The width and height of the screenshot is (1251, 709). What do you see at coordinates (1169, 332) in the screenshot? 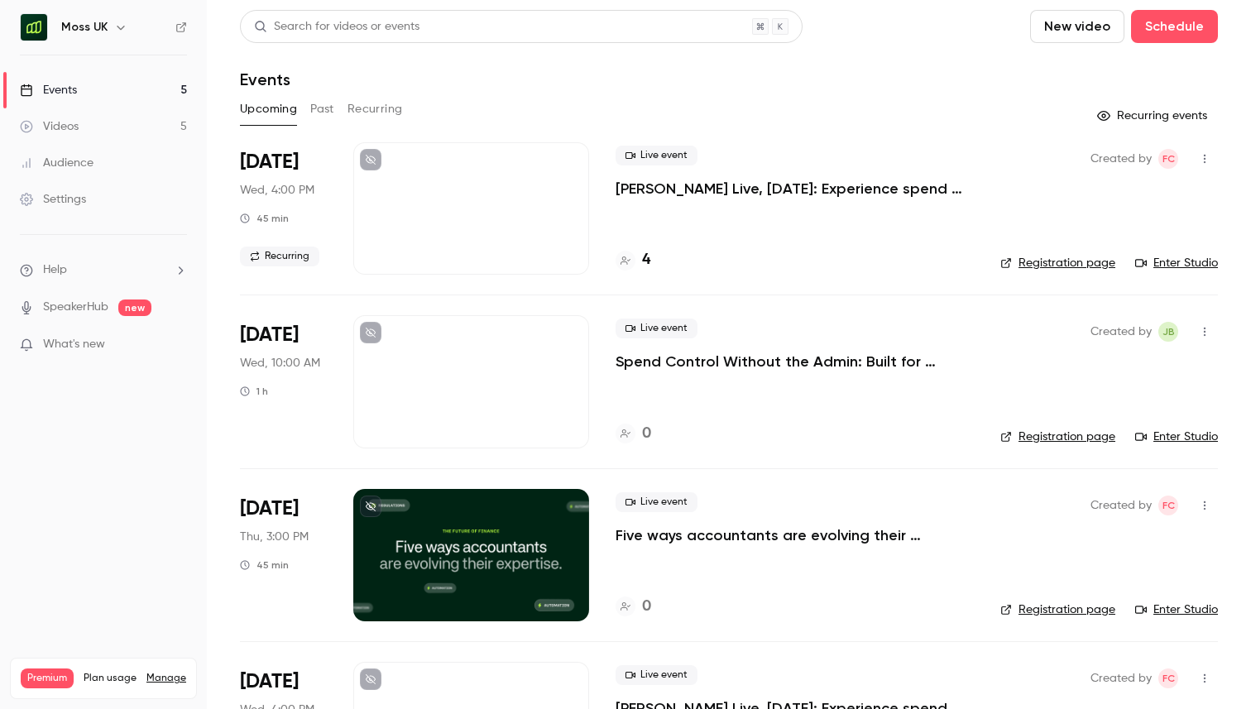
I see `span: JB` at bounding box center [1169, 332].